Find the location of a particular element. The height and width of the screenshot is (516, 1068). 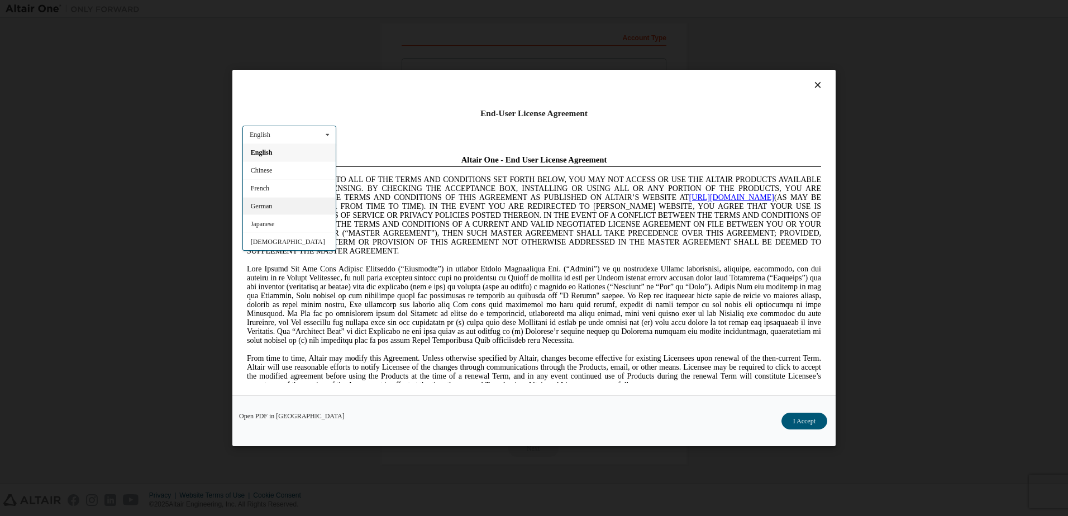

span: French is located at coordinates (260, 188).